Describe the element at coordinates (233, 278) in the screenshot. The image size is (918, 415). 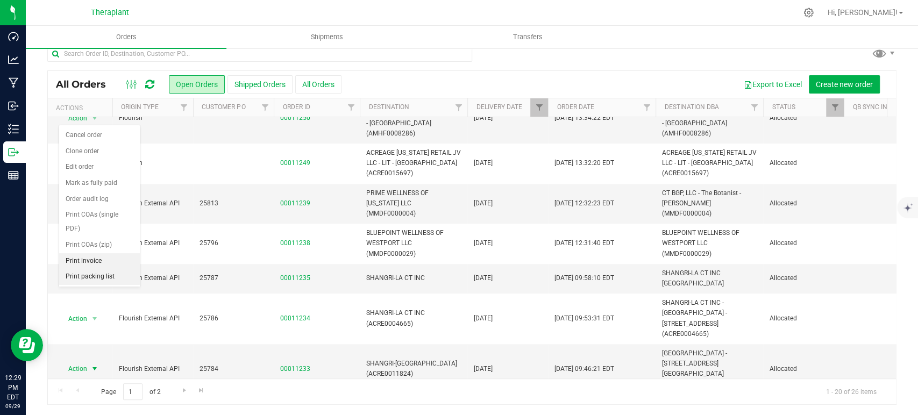
I see `span: 25787` at that location.